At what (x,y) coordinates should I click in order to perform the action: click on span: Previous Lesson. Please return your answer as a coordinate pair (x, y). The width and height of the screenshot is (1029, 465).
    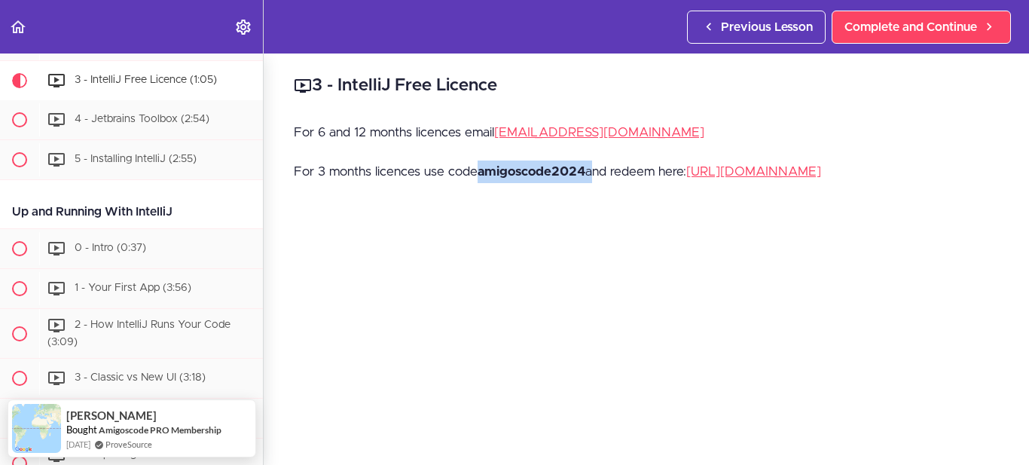
    Looking at the image, I should click on (767, 27).